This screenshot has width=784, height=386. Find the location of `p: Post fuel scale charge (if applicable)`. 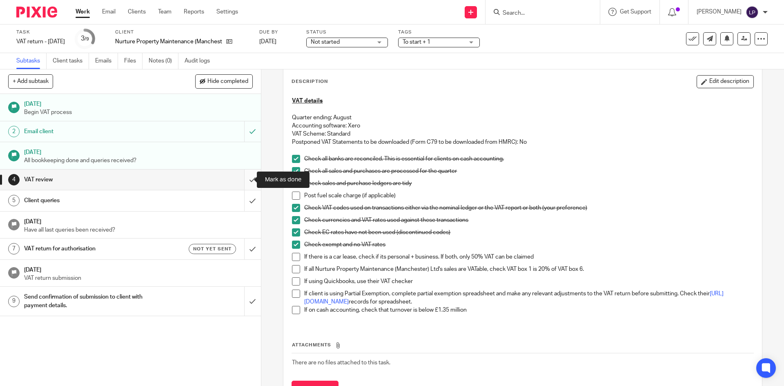

p: Post fuel scale charge (if applicable) is located at coordinates (528, 195).